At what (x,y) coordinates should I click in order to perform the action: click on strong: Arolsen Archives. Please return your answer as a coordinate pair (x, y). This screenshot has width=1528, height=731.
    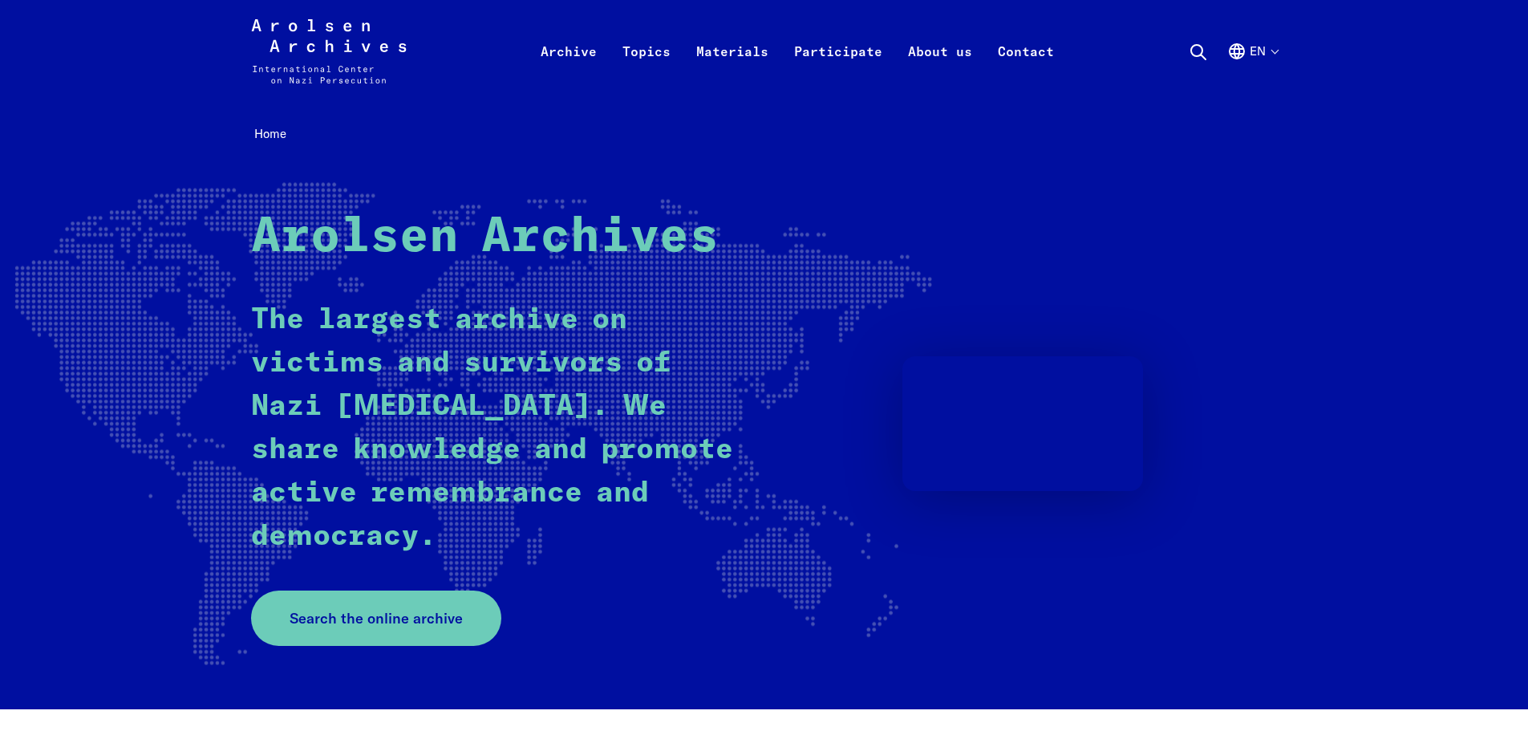
    Looking at the image, I should click on (485, 237).